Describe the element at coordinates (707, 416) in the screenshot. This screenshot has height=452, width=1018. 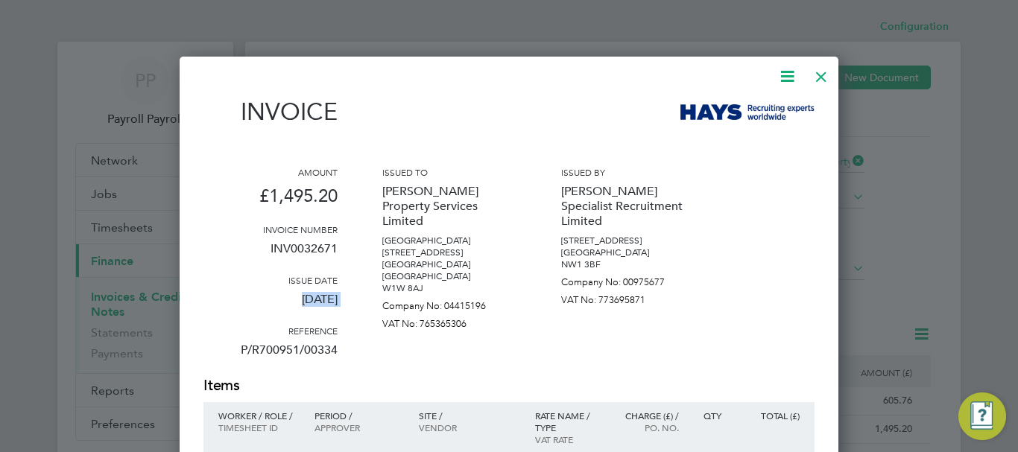
I see `p: QTY` at that location.